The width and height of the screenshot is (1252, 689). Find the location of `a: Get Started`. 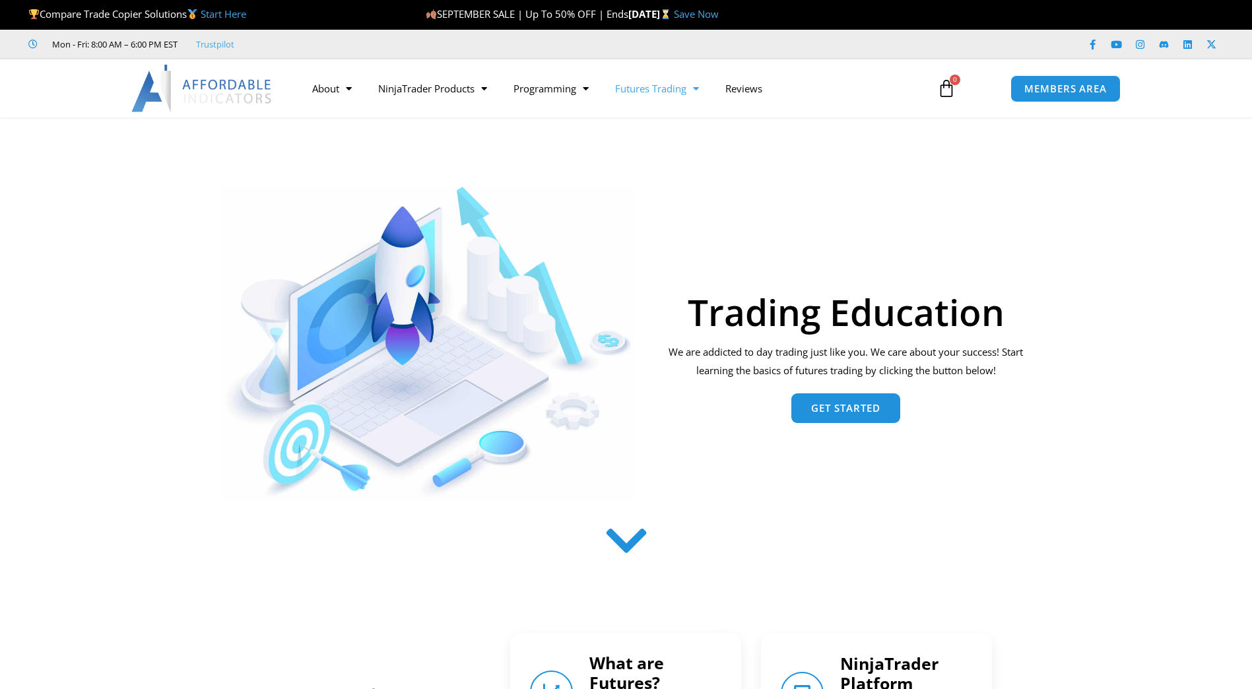

a: Get Started is located at coordinates (845, 408).